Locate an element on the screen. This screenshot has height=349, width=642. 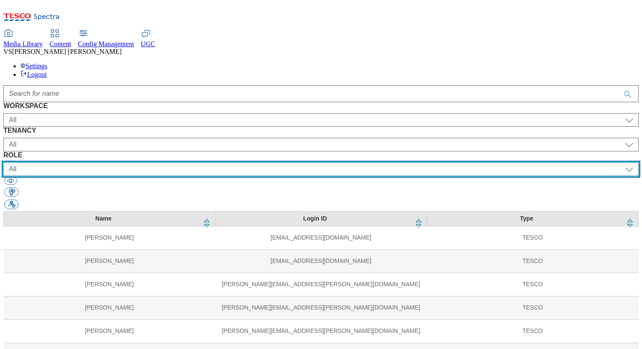
div: Type is located at coordinates (526, 219).